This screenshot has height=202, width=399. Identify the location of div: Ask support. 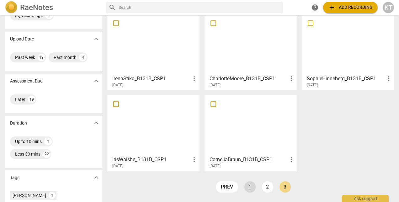
(365, 198).